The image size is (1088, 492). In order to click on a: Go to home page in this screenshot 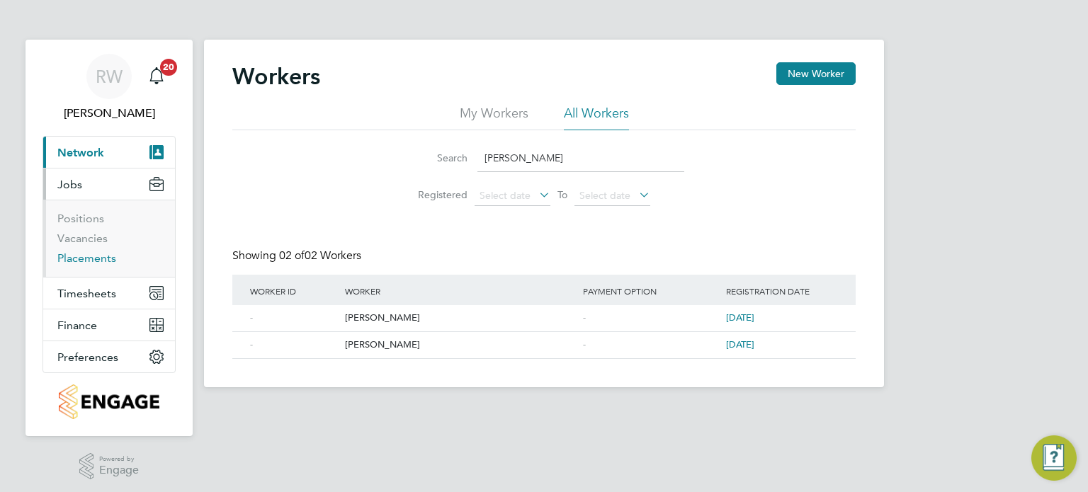, I will do `click(109, 402)`.